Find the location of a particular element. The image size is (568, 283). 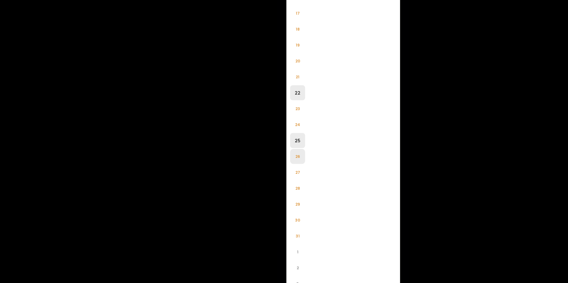

li: 28 is located at coordinates (298, 188).